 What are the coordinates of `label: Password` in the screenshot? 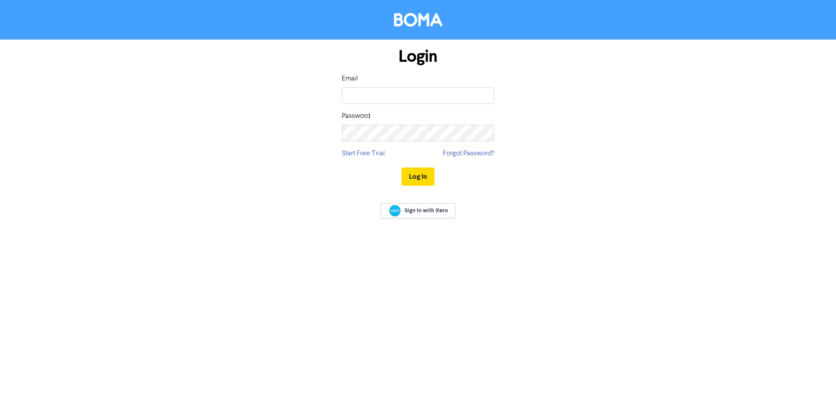 It's located at (356, 116).